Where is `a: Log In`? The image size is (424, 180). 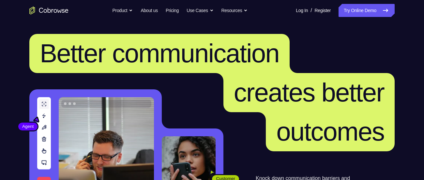
a: Log In is located at coordinates (302, 10).